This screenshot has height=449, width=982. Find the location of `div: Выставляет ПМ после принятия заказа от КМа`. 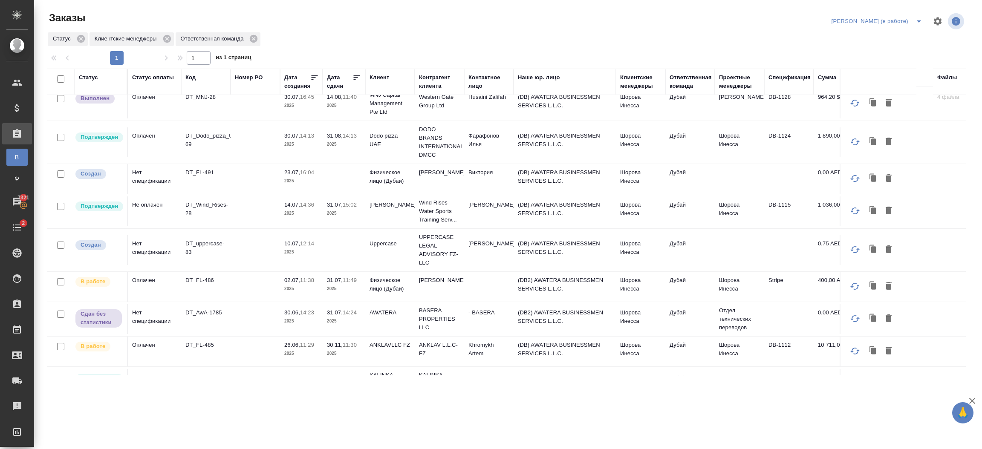

div: Выставляет ПМ после принятия заказа от КМа is located at coordinates (98, 347).